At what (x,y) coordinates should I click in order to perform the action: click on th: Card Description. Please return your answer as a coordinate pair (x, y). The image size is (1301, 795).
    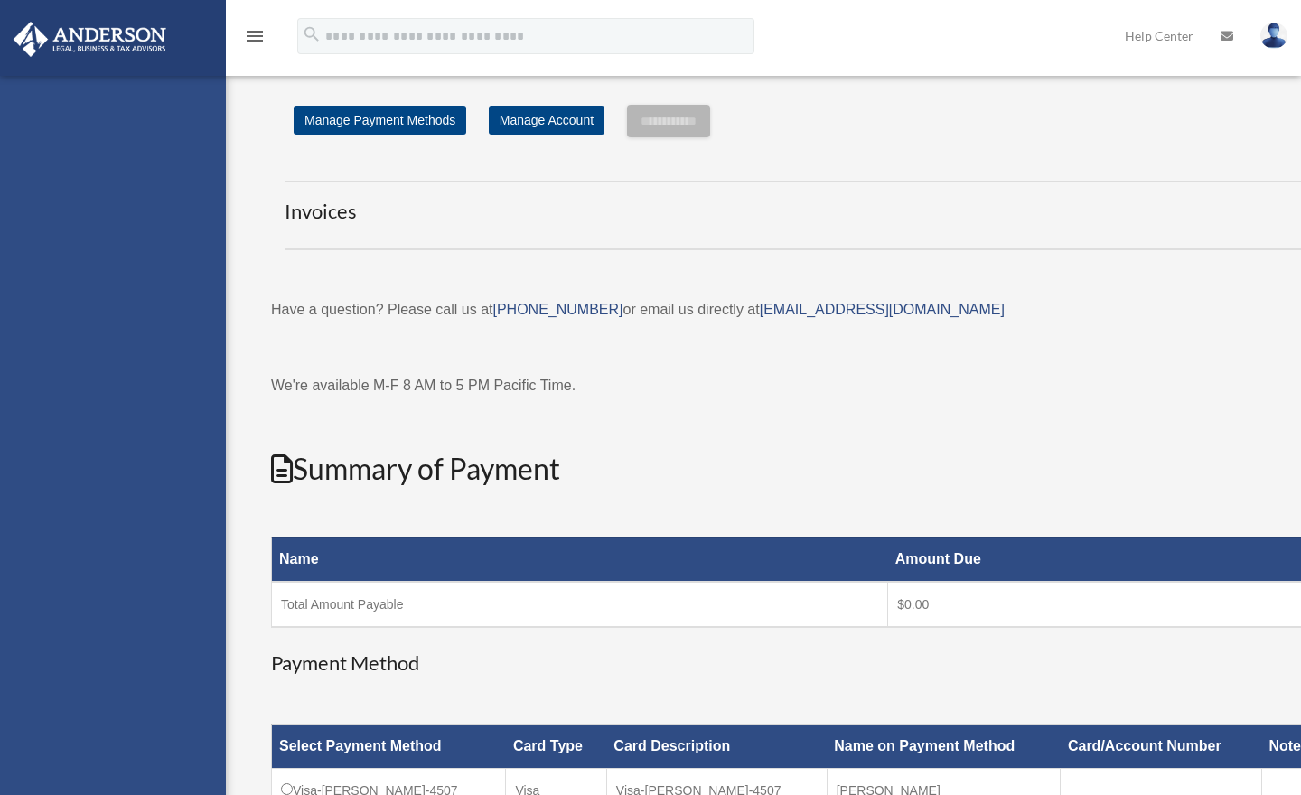
    Looking at the image, I should click on (716, 746).